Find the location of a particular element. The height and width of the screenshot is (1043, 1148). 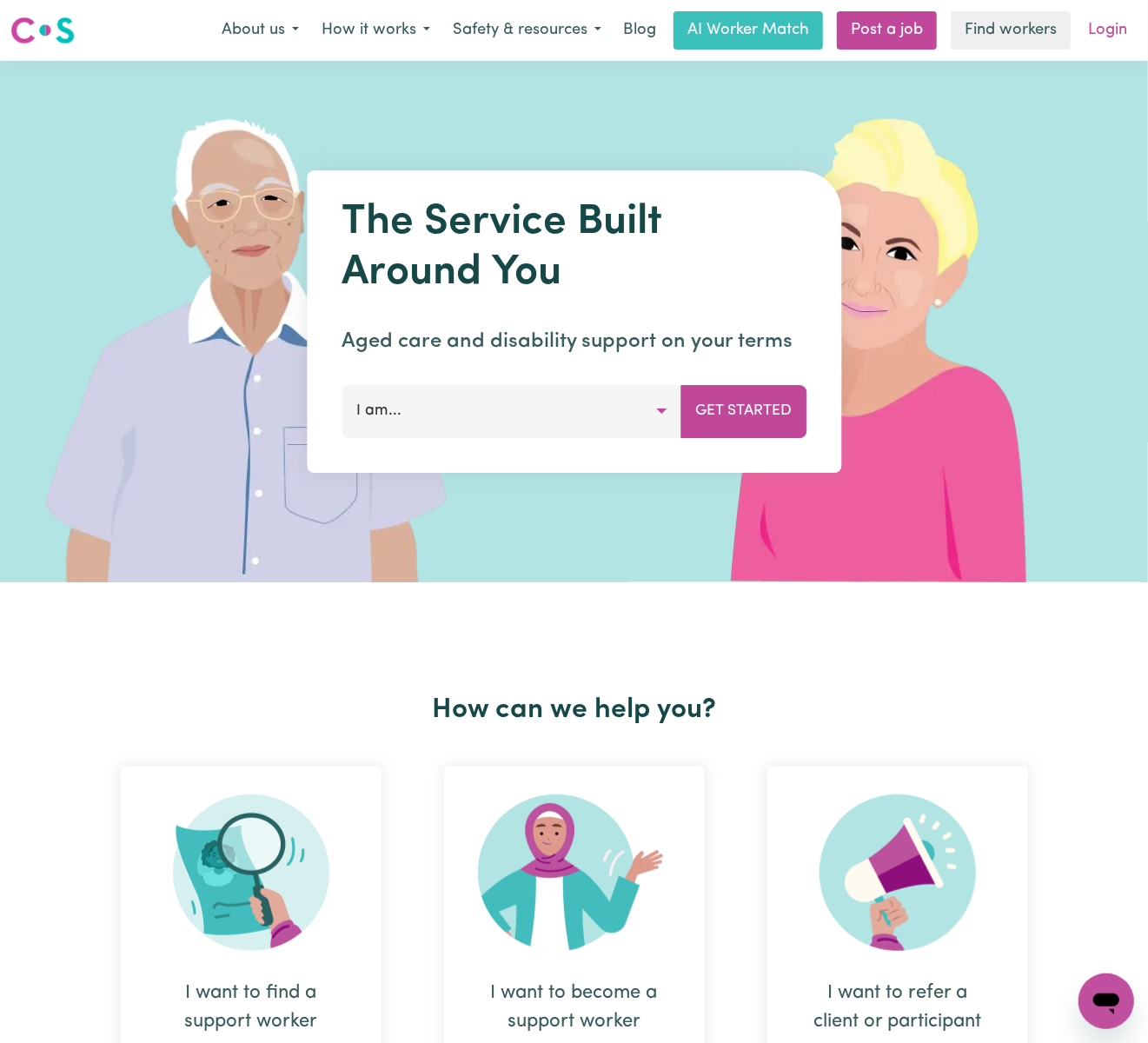

h1: The Service Built Around You is located at coordinates (574, 248).